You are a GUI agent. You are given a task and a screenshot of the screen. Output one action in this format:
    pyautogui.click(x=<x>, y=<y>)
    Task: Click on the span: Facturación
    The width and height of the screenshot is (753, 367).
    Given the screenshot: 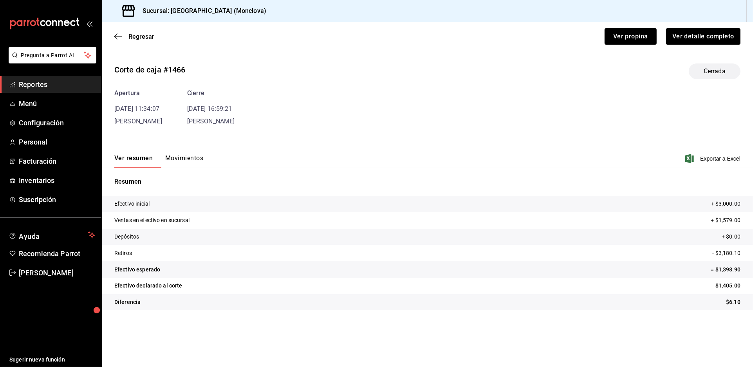 What is the action you would take?
    pyautogui.click(x=57, y=161)
    